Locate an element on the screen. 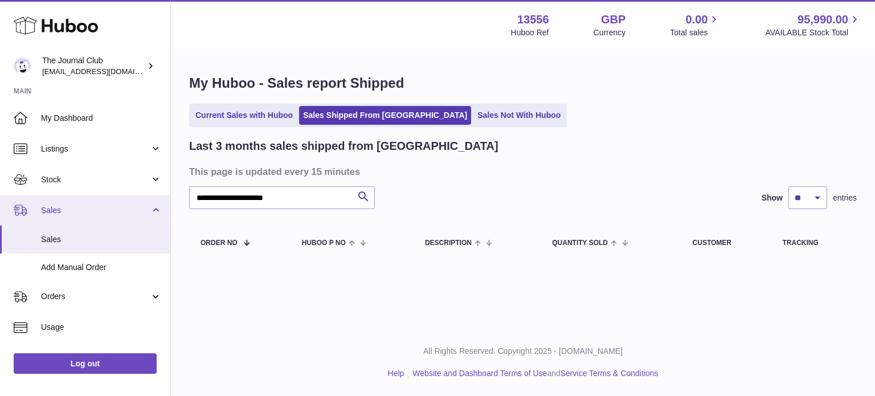 This screenshot has height=396, width=875. h3: This page is updated every 15 minutes is located at coordinates (521, 172).